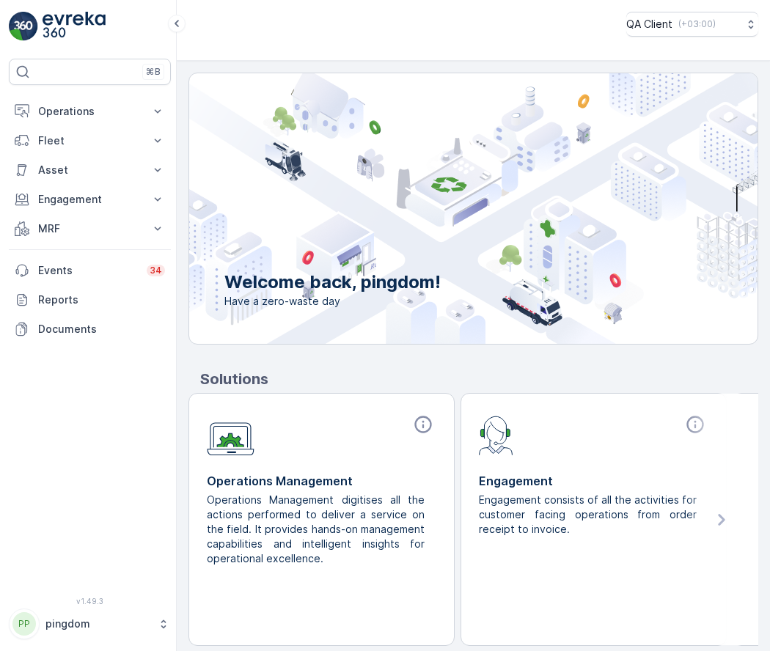 This screenshot has width=770, height=651. I want to click on p: 34, so click(156, 271).